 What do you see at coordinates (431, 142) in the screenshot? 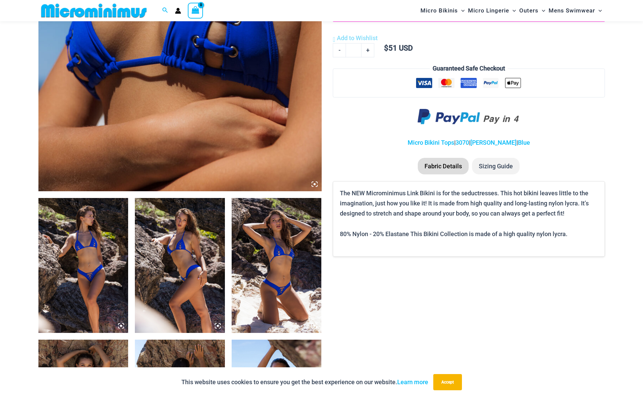
I see `a: Micro Bikini Tops` at bounding box center [431, 142].